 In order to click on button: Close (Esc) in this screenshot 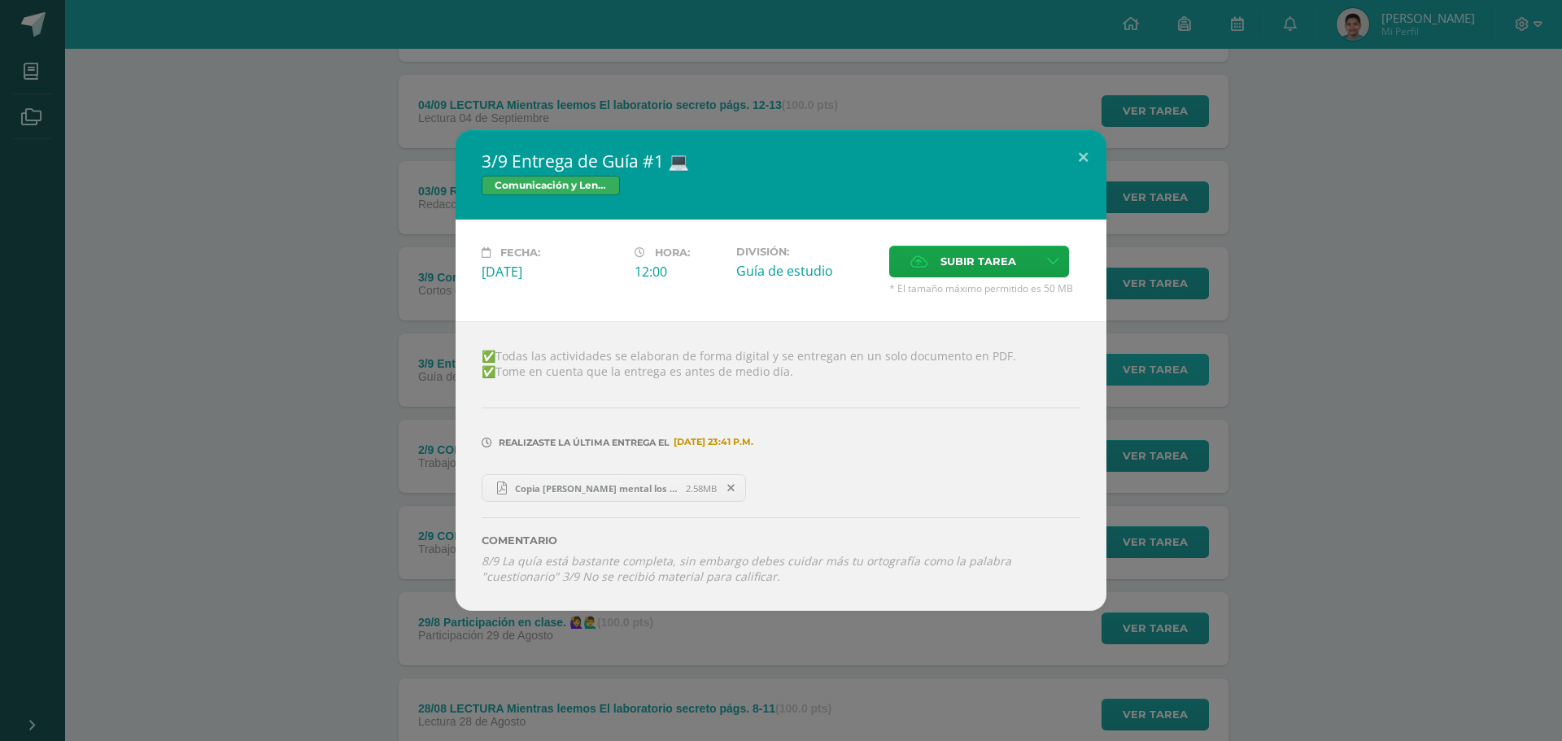, I will do `click(1083, 158)`.